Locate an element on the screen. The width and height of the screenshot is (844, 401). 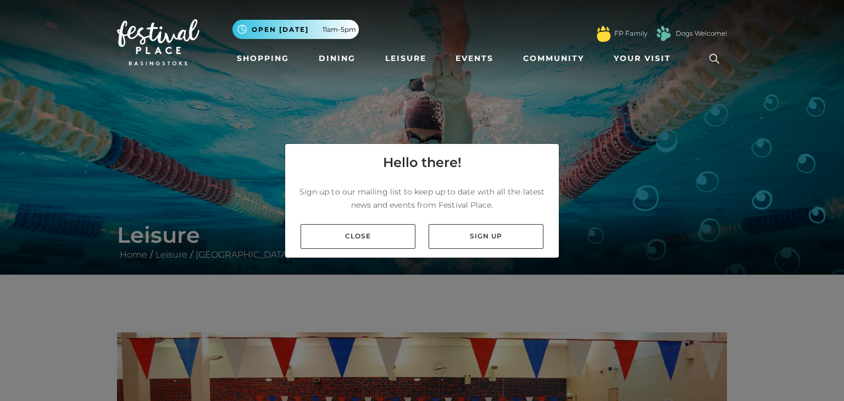
span: 11am-5pm is located at coordinates (339, 30).